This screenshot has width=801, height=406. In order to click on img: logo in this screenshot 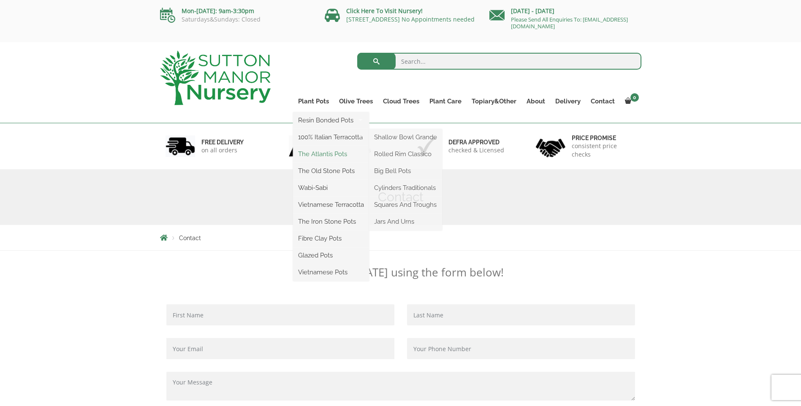, I will do `click(215, 78)`.